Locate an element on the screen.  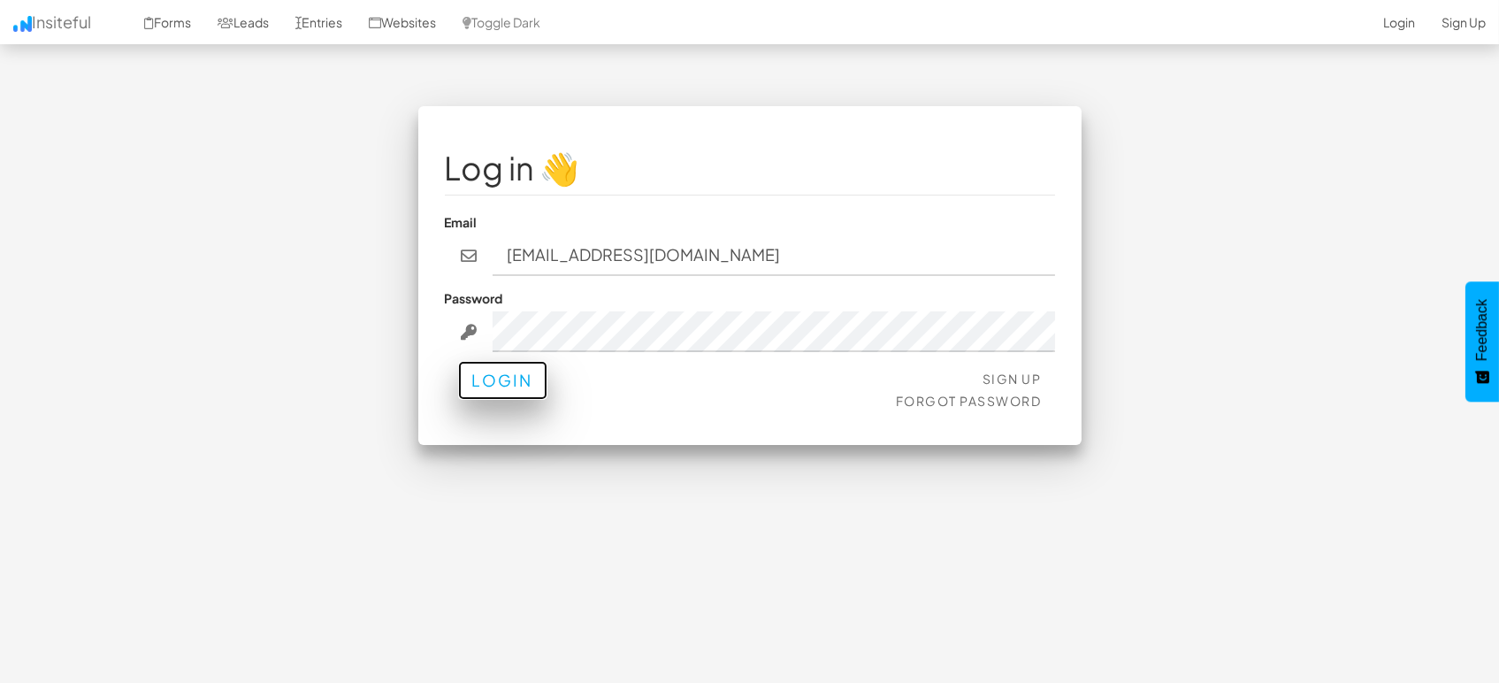
label: Email is located at coordinates (461, 222).